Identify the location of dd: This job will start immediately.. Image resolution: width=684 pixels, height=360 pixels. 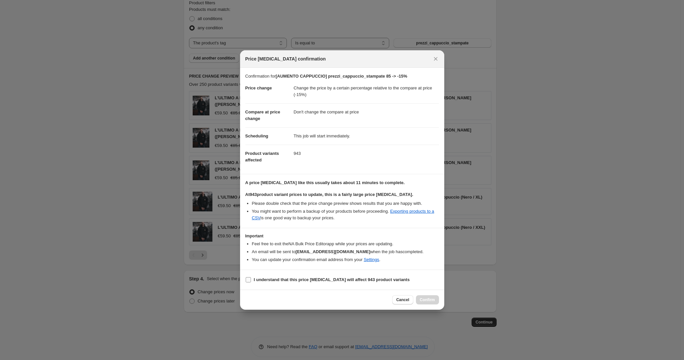
(366, 136).